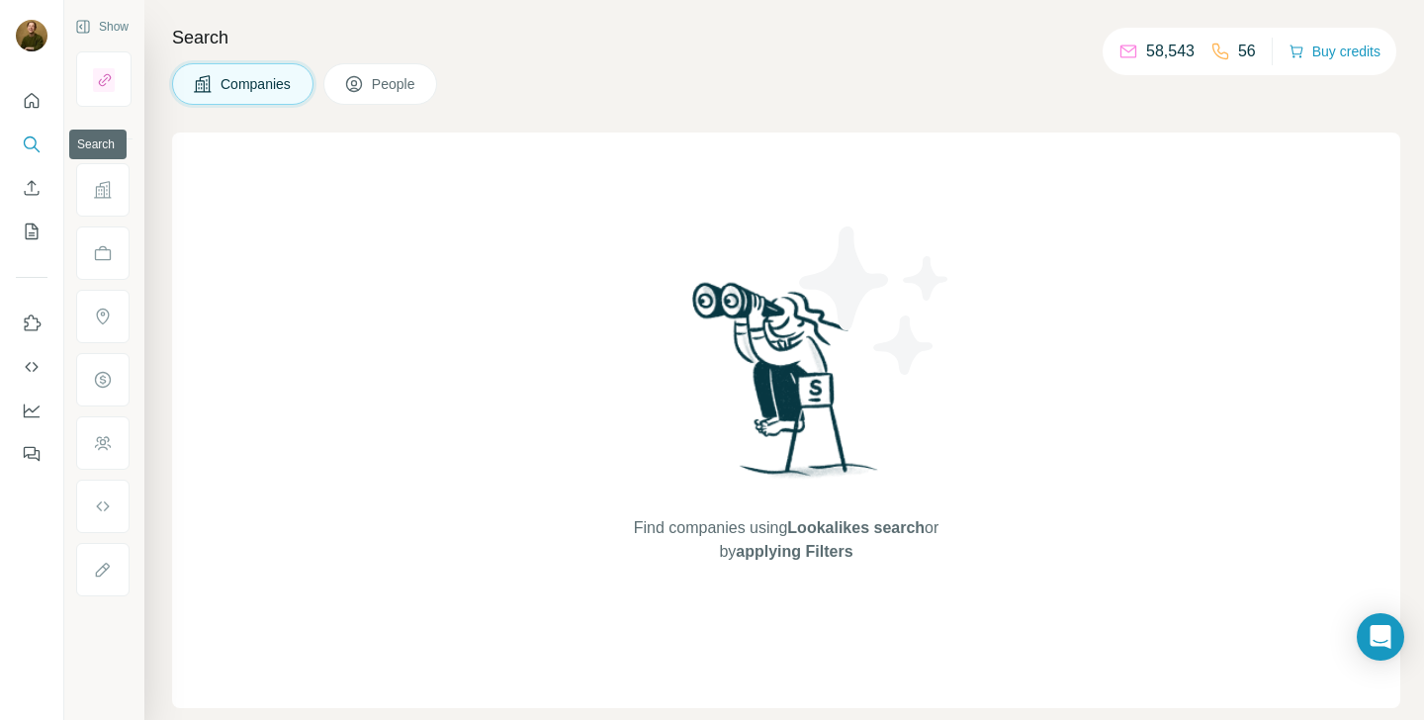 This screenshot has width=1424, height=720. I want to click on button: My lists, so click(32, 231).